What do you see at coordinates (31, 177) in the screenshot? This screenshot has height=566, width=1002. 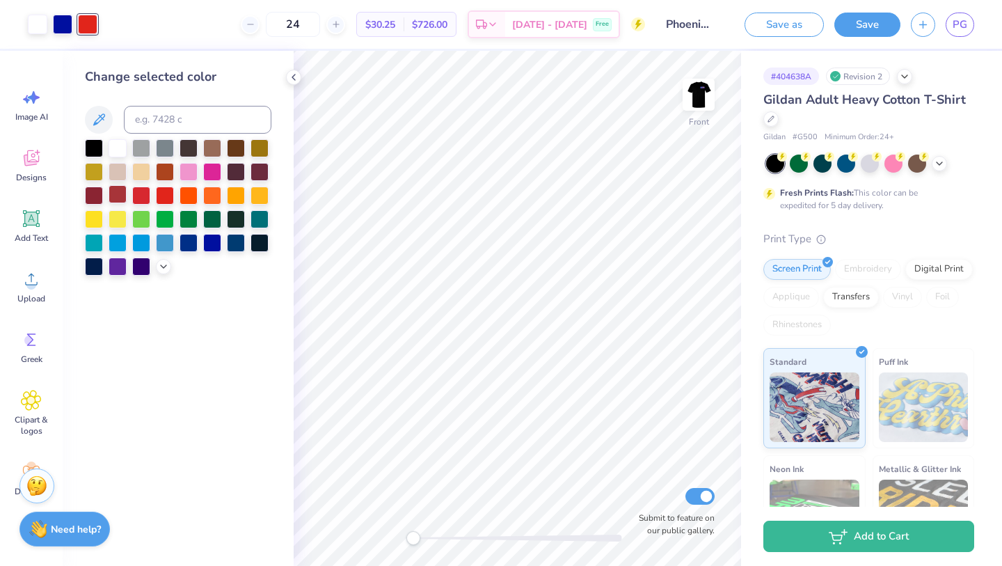 I see `span: Designs` at bounding box center [31, 177].